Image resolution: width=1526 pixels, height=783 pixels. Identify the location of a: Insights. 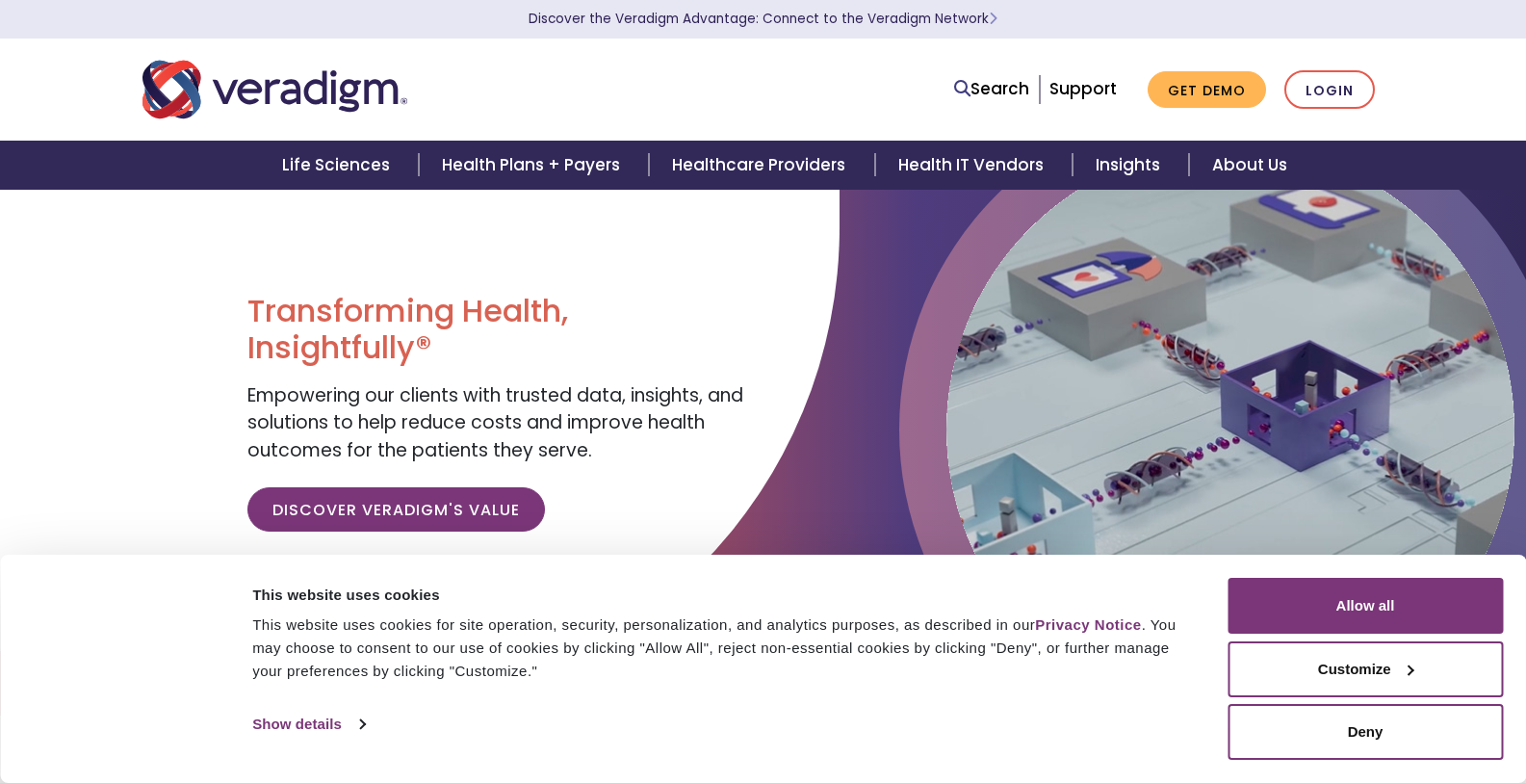
(1131, 165).